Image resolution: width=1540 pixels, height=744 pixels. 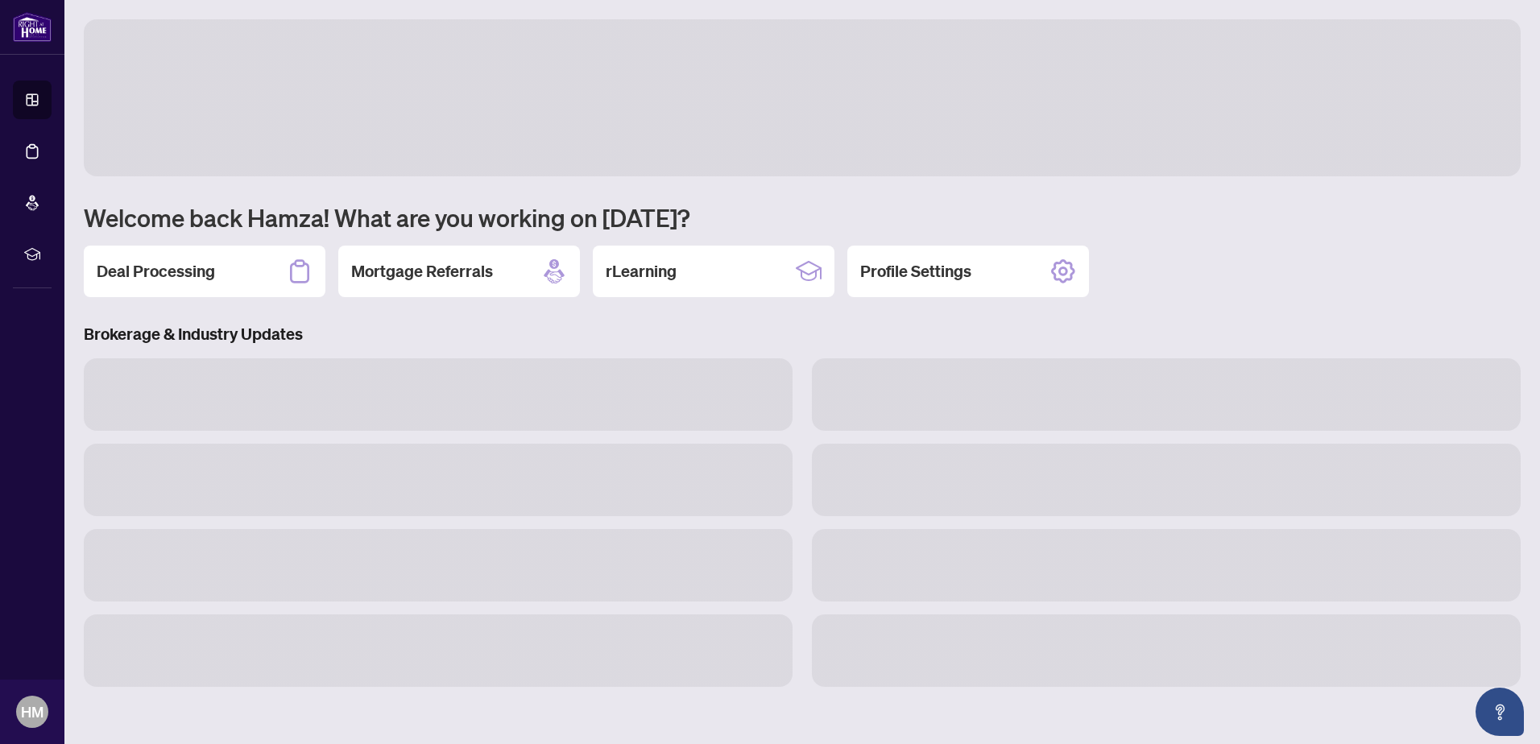 What do you see at coordinates (32, 712) in the screenshot?
I see `span: HM` at bounding box center [32, 712].